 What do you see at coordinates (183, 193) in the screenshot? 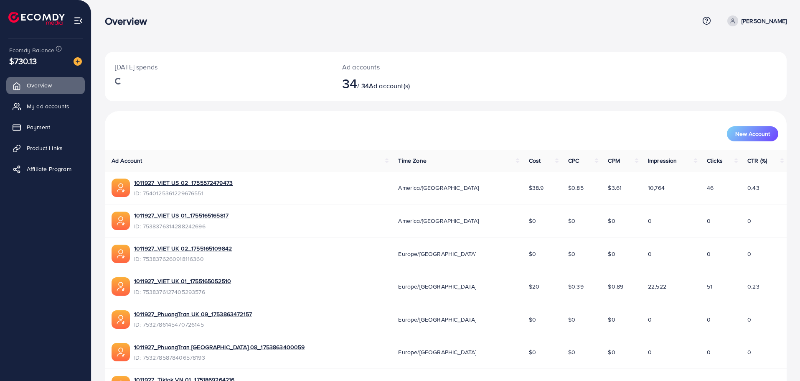
I see `span: ID: 7540125361229676551` at bounding box center [183, 193].